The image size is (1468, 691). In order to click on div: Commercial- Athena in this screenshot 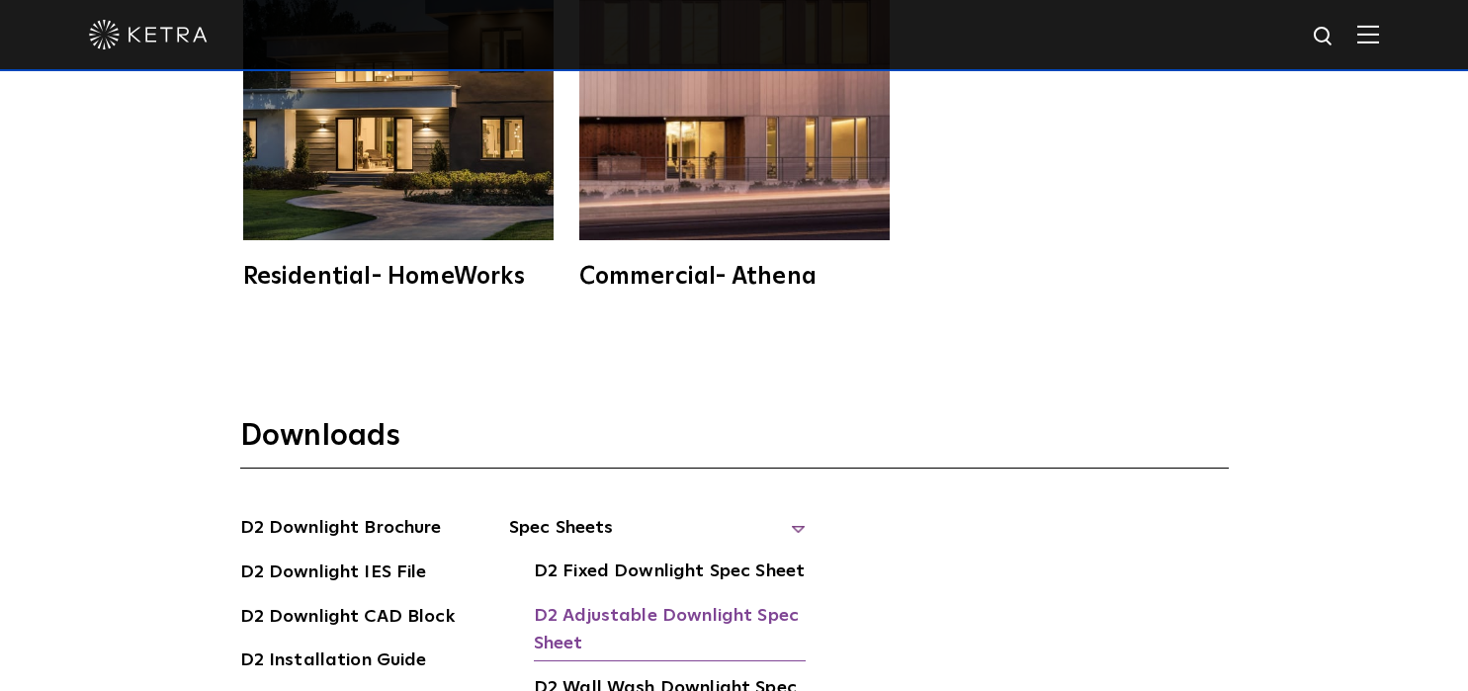, I will do `click(734, 277)`.